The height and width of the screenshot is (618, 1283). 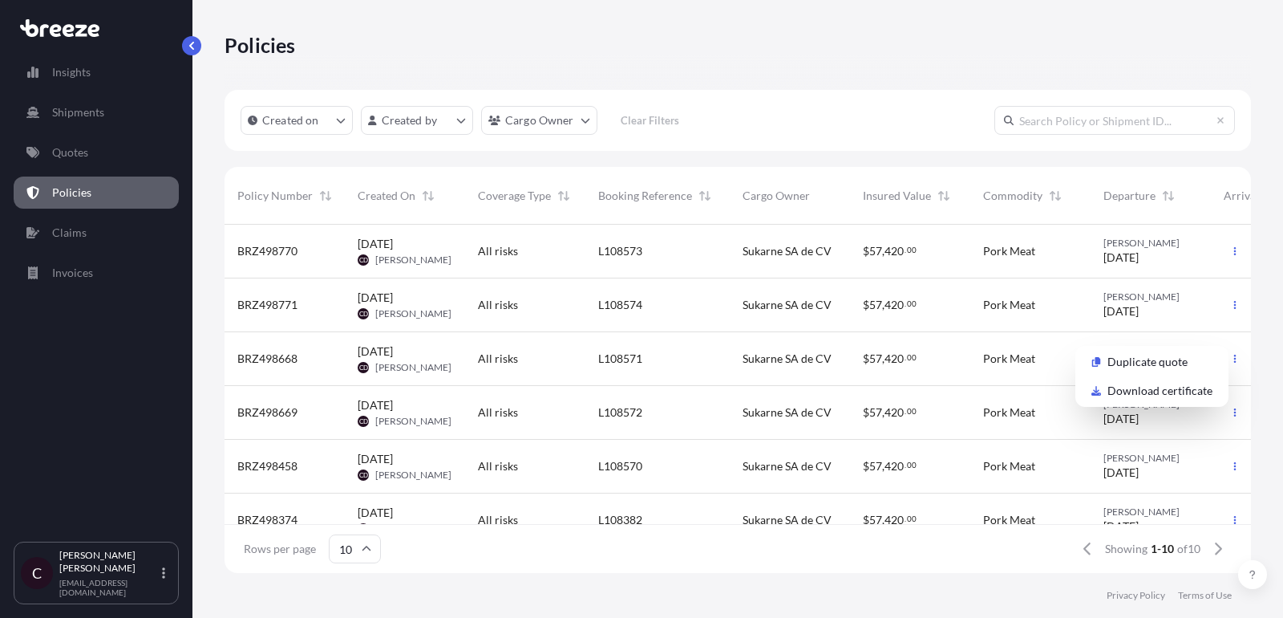 I want to click on p: Download certificate, so click(x=1160, y=391).